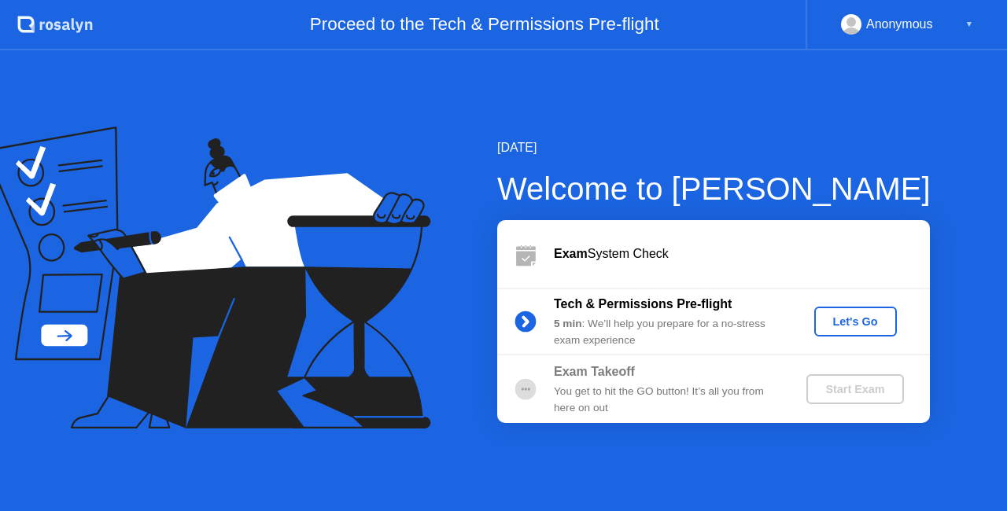  Describe the element at coordinates (667, 400) in the screenshot. I see `div: You get to hit the GO button! It’s all you from here on out` at that location.